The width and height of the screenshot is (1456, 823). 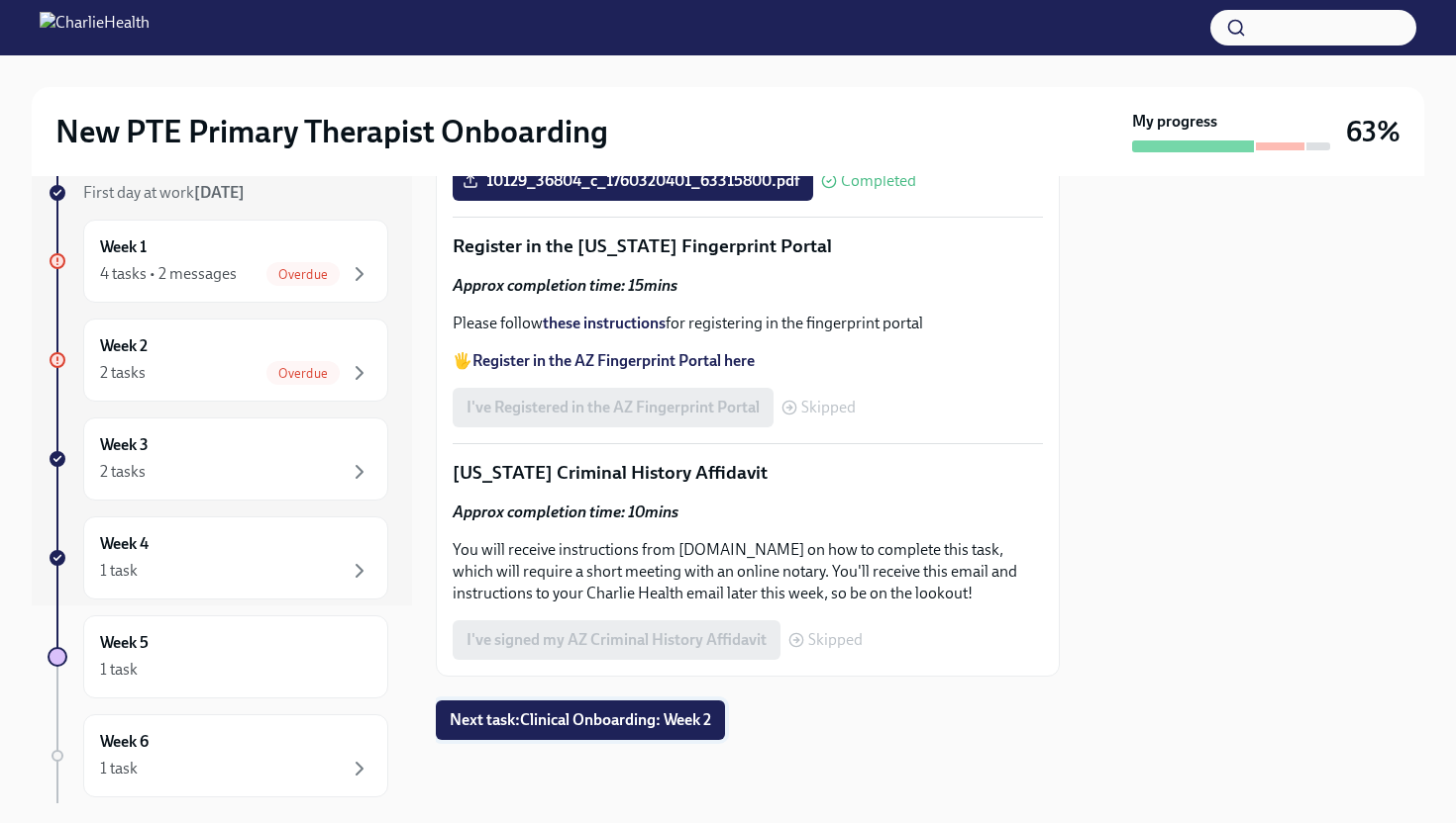 What do you see at coordinates (1175, 121) in the screenshot?
I see `strong: My progress` at bounding box center [1175, 121].